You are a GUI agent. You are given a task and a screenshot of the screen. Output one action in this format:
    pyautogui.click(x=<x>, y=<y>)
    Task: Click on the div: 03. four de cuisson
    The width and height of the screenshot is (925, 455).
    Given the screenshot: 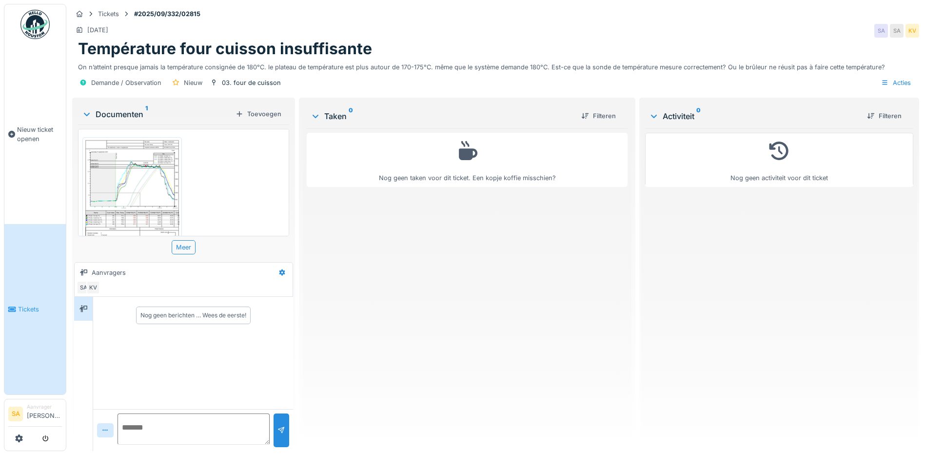 What is the action you would take?
    pyautogui.click(x=251, y=82)
    